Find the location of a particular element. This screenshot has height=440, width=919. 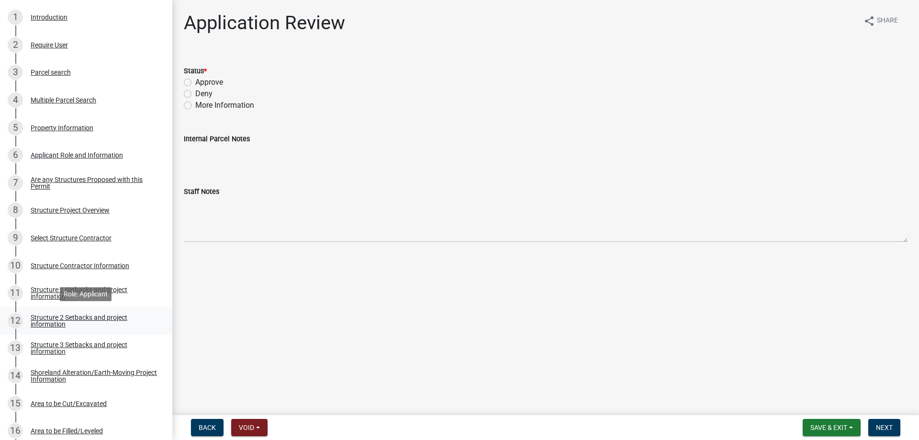

div: Role: Applicant is located at coordinates (86, 294).